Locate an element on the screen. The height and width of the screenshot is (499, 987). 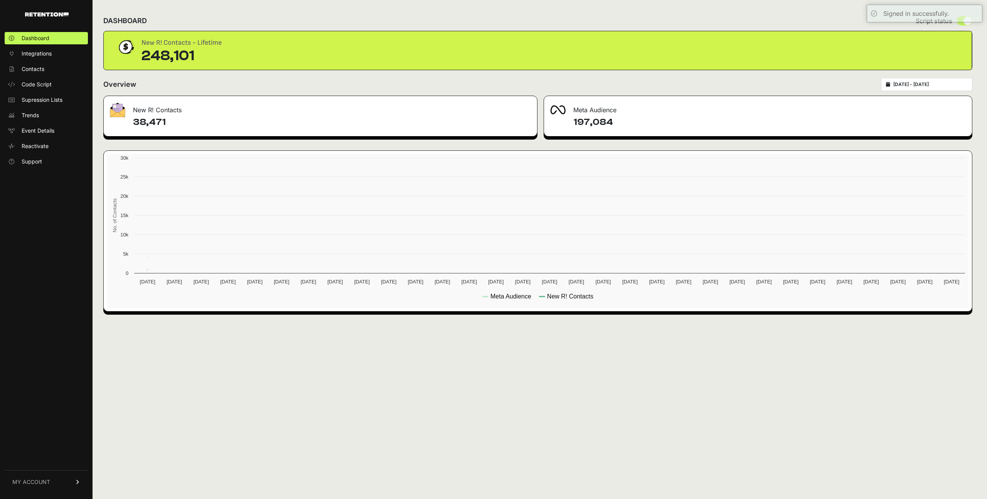
span: MY ACCOUNT is located at coordinates (31, 482).